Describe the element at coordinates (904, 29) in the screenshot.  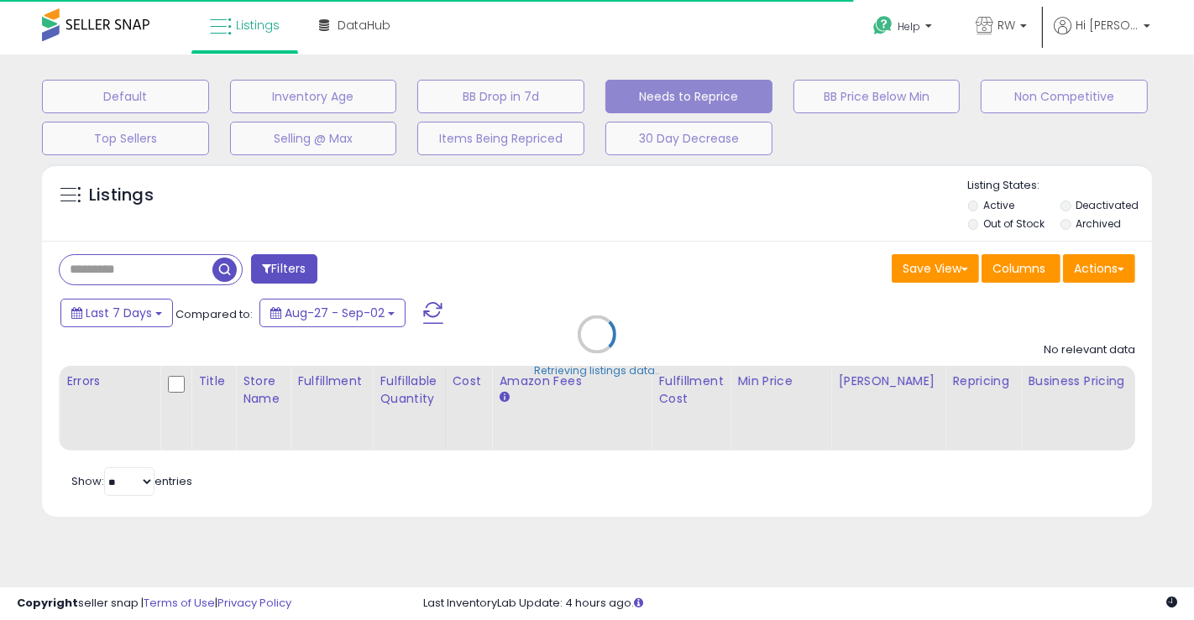
I see `a: Help` at that location.